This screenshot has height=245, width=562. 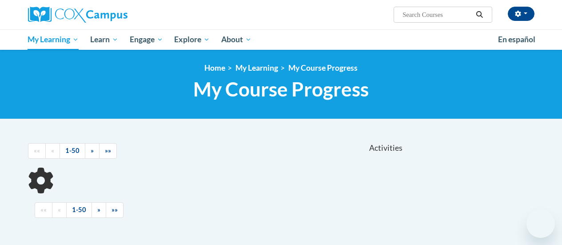 I want to click on a: Engage, so click(x=146, y=40).